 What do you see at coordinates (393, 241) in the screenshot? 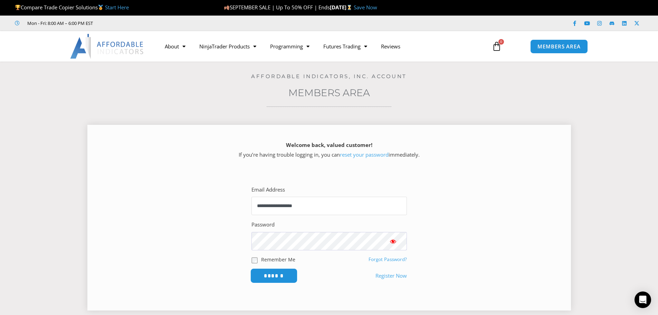
I see `button: Show password` at bounding box center [393, 241].